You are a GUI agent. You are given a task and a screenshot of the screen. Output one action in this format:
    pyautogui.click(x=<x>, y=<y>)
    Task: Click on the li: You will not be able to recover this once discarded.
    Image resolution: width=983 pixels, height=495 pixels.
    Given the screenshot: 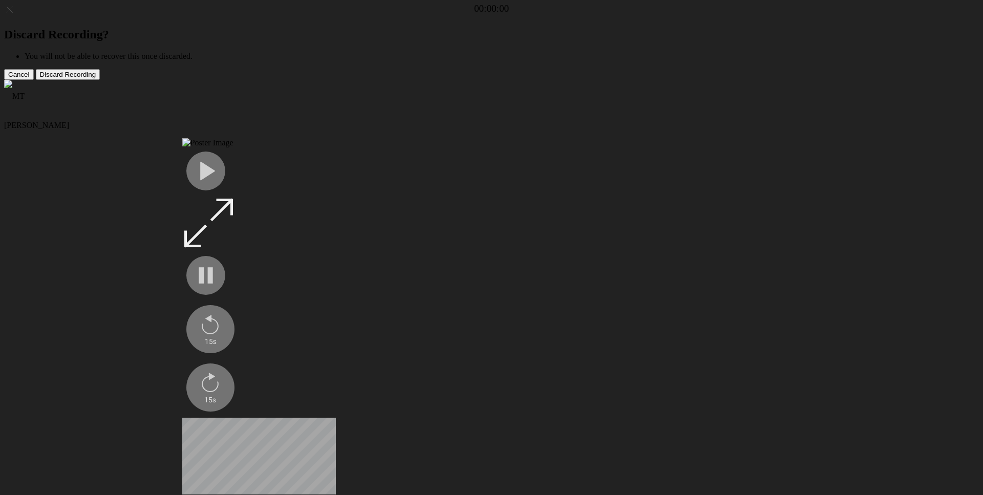 What is the action you would take?
    pyautogui.click(x=502, y=56)
    